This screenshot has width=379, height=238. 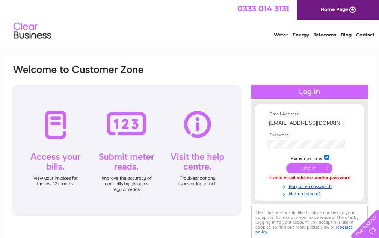 I want to click on th: Password:, so click(x=309, y=135).